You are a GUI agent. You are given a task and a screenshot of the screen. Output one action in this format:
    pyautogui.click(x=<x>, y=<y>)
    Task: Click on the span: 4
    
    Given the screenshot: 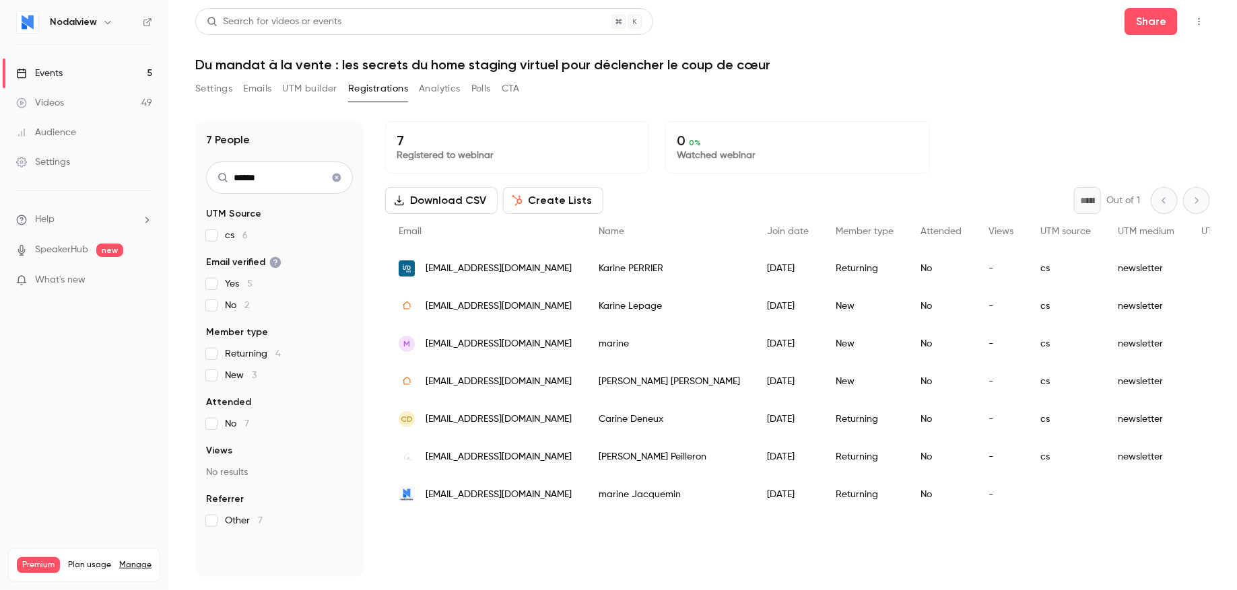 What is the action you would take?
    pyautogui.click(x=278, y=354)
    